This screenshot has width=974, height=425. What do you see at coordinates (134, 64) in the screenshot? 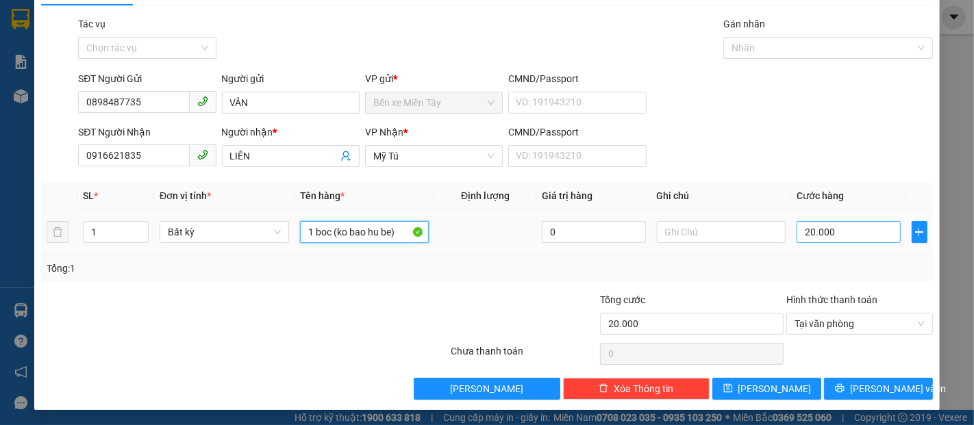
I see `strong: PHIẾU GỬI HÀNG` at bounding box center [134, 64].